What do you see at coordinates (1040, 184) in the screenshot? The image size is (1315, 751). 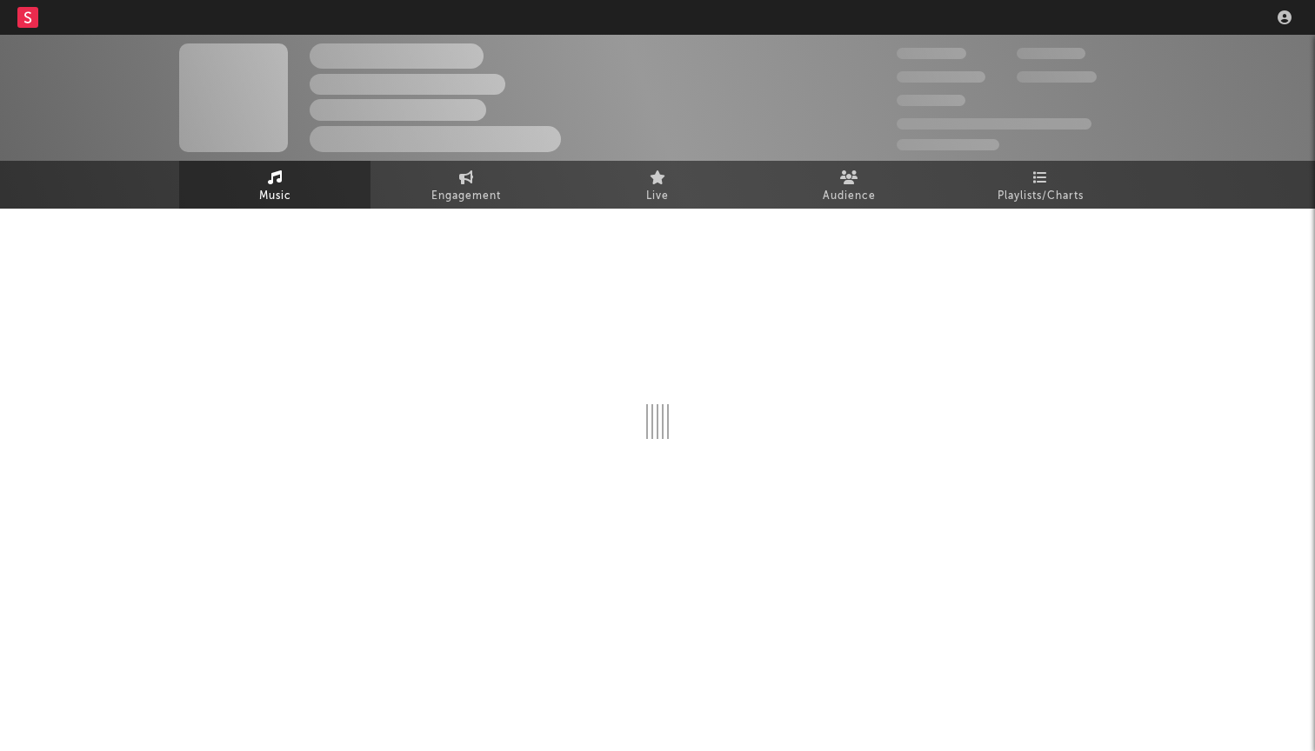 I see `a: Playlists/Charts` at bounding box center [1040, 184].